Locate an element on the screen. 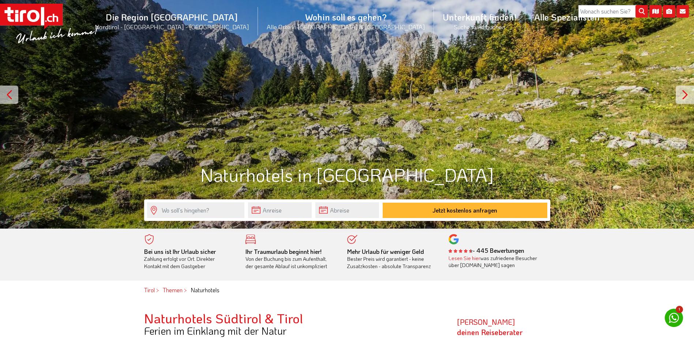 The width and height of the screenshot is (694, 338). b: - 445 Bewertungen is located at coordinates (486, 250).